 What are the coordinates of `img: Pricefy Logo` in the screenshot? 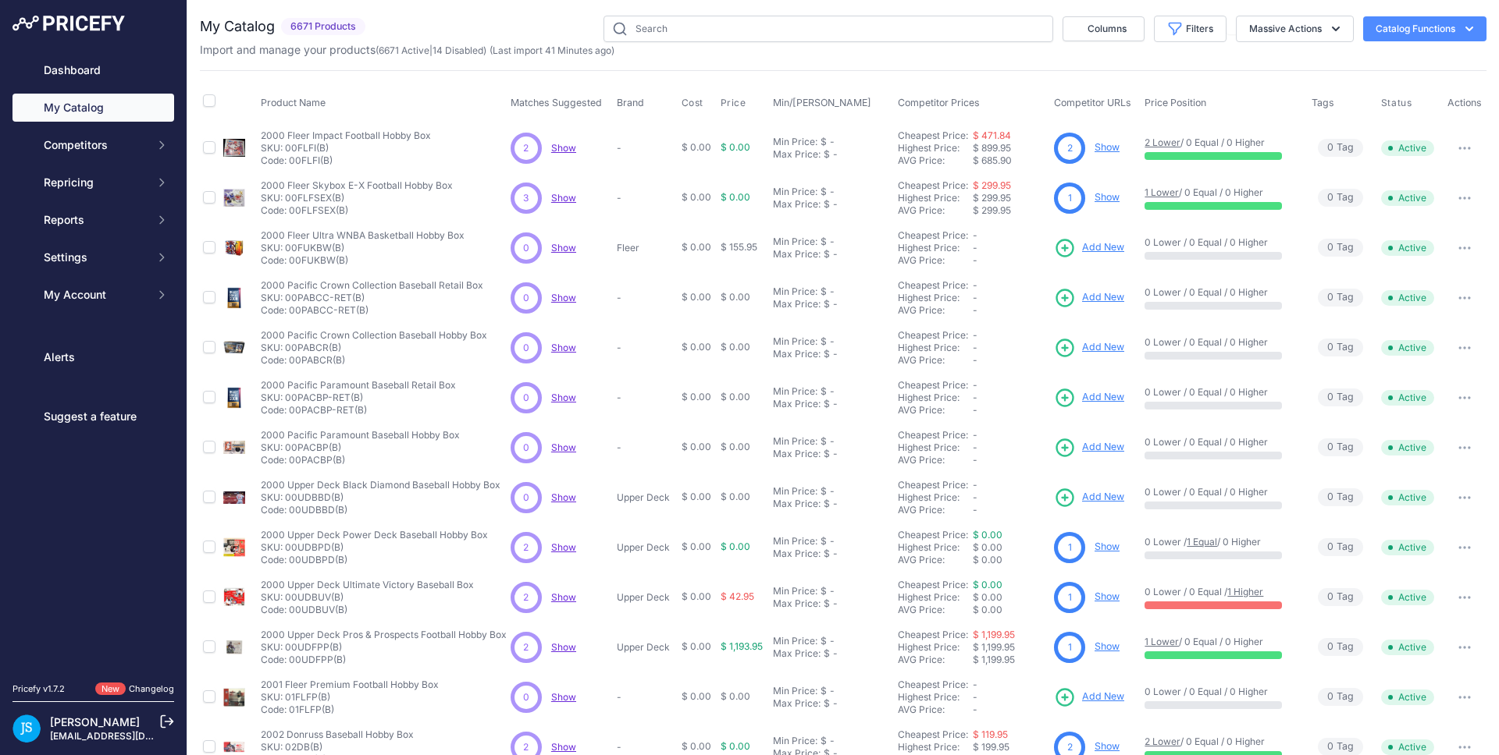 It's located at (69, 23).